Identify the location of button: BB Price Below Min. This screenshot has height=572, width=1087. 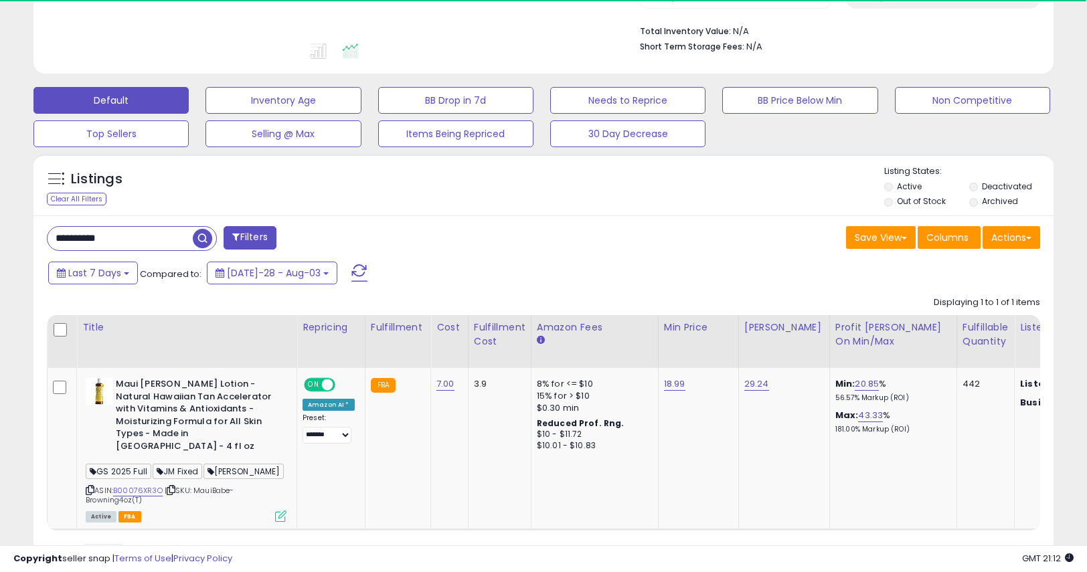
(800, 100).